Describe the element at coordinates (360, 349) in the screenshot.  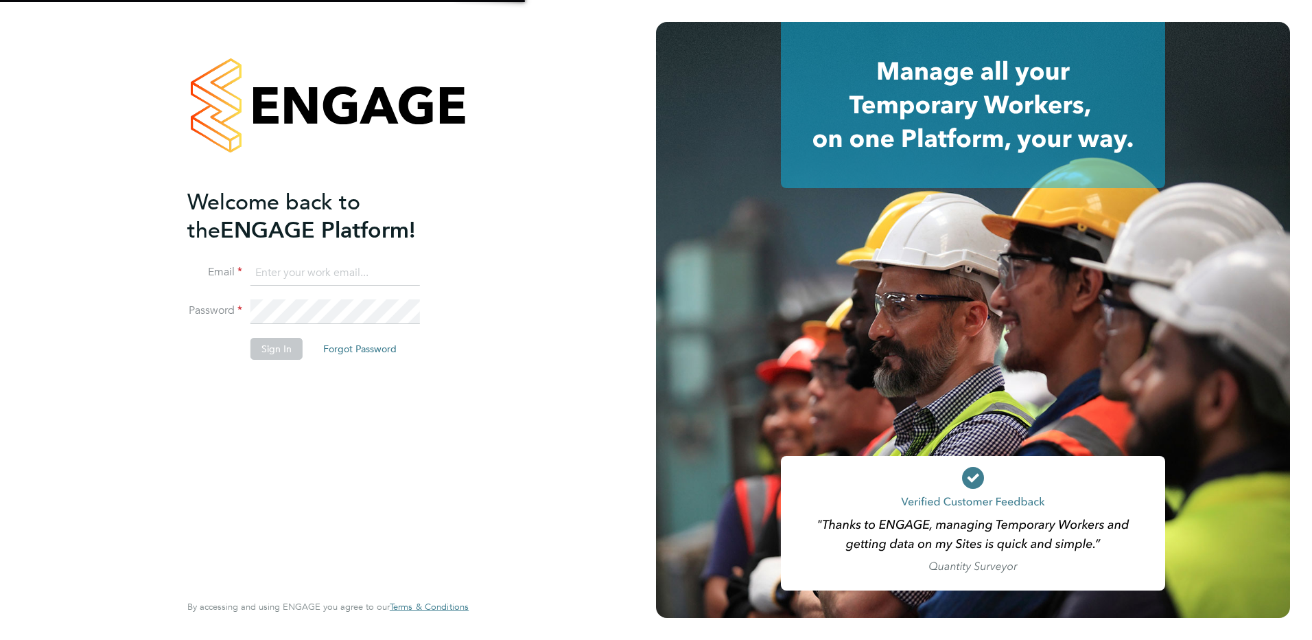
I see `button: Forgot Password` at that location.